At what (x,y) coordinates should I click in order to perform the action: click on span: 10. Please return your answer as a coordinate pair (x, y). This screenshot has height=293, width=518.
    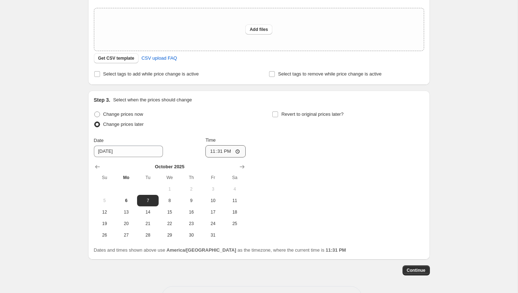
    Looking at the image, I should click on (213, 201).